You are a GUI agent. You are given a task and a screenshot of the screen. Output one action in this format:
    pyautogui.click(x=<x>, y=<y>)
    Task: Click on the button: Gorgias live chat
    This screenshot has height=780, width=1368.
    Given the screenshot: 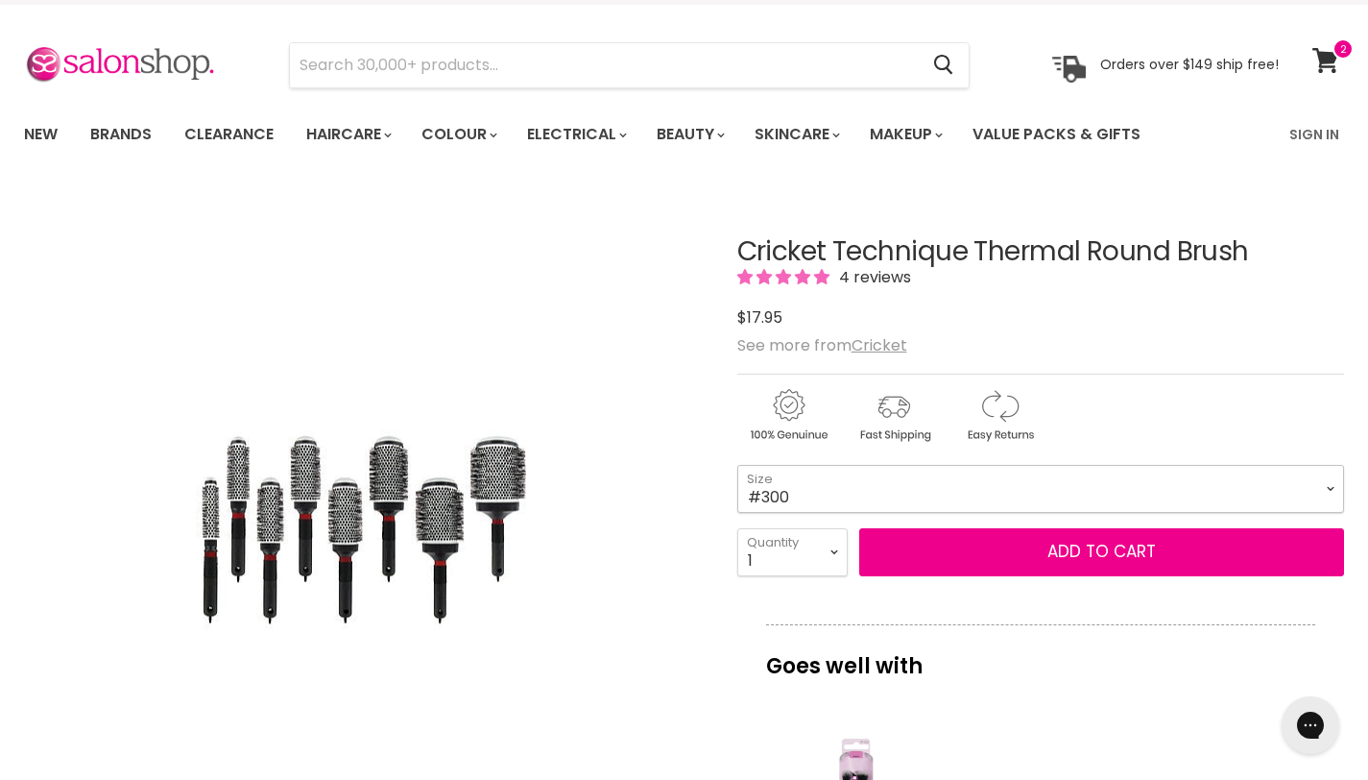 What is the action you would take?
    pyautogui.click(x=38, y=36)
    